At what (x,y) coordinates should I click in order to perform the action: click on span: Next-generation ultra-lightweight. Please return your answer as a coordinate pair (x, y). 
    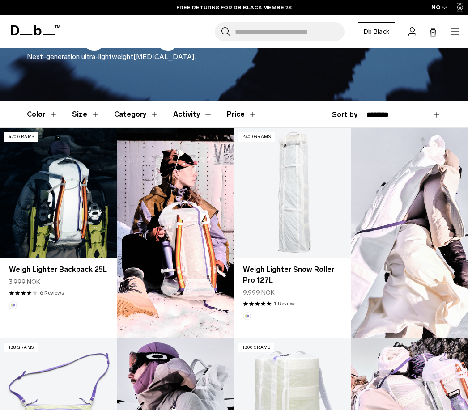
    Looking at the image, I should click on (80, 56).